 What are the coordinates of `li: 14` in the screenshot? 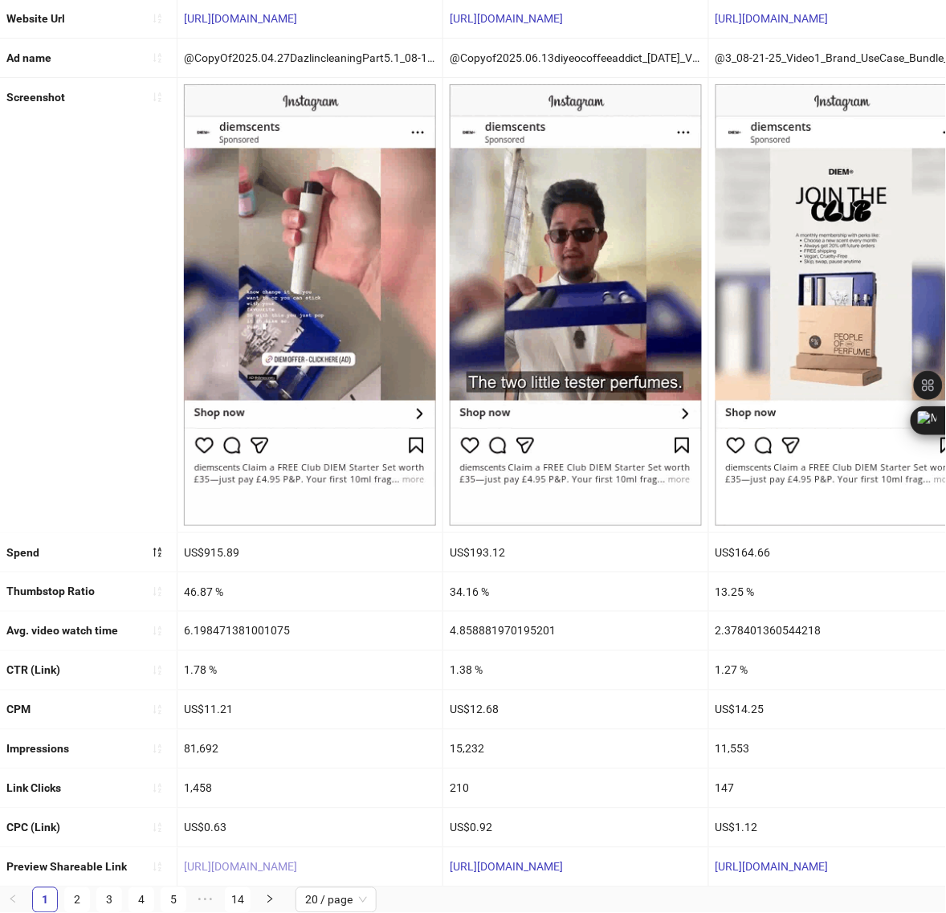 It's located at (238, 900).